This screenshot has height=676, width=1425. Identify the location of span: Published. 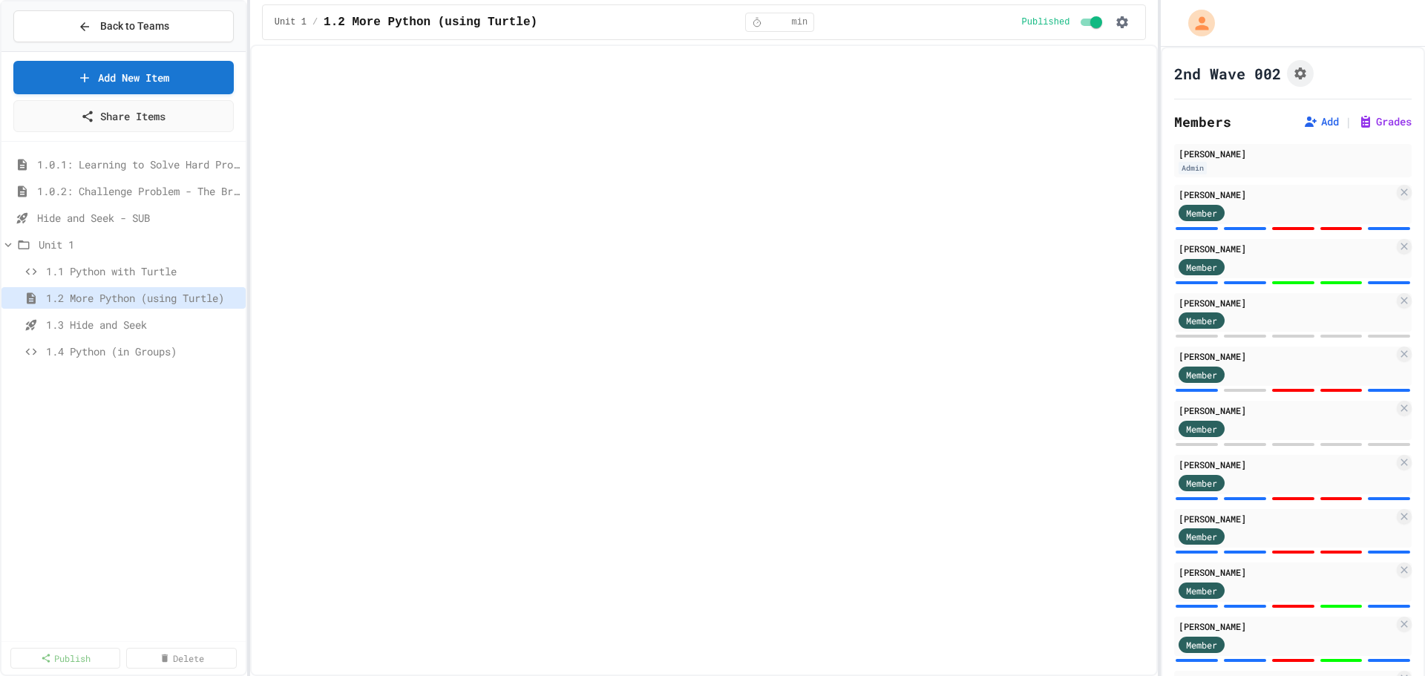
(1045, 22).